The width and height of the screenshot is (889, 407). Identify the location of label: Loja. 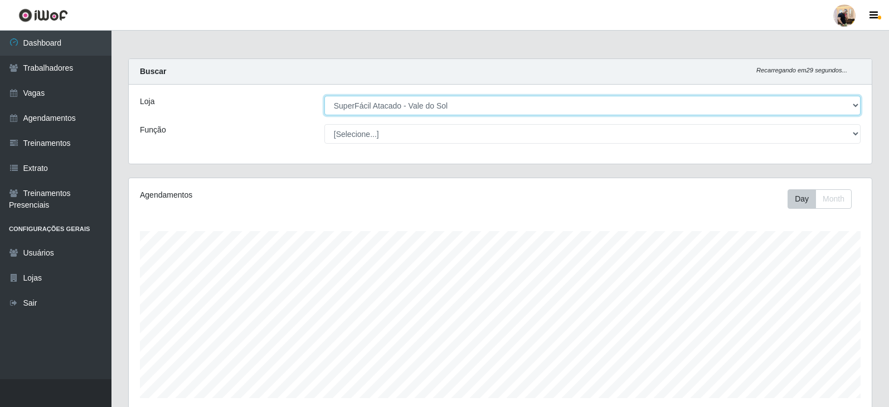
(147, 101).